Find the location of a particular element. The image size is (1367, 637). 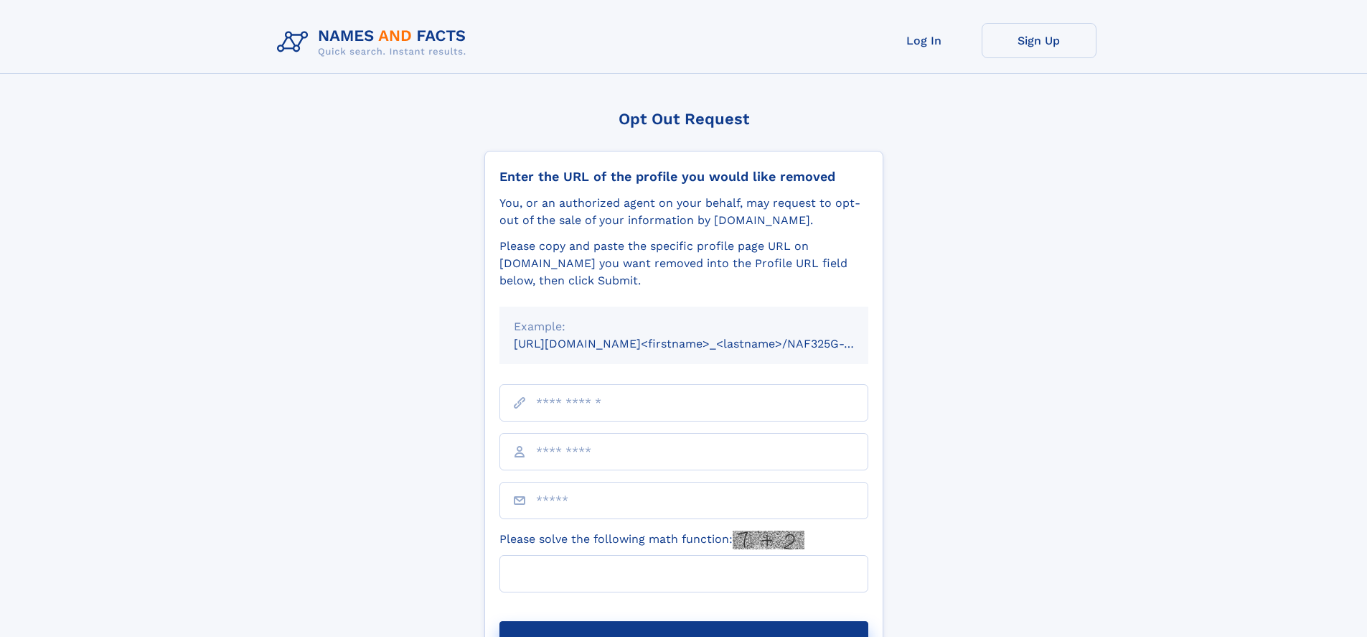

a: Log In is located at coordinates (924, 40).